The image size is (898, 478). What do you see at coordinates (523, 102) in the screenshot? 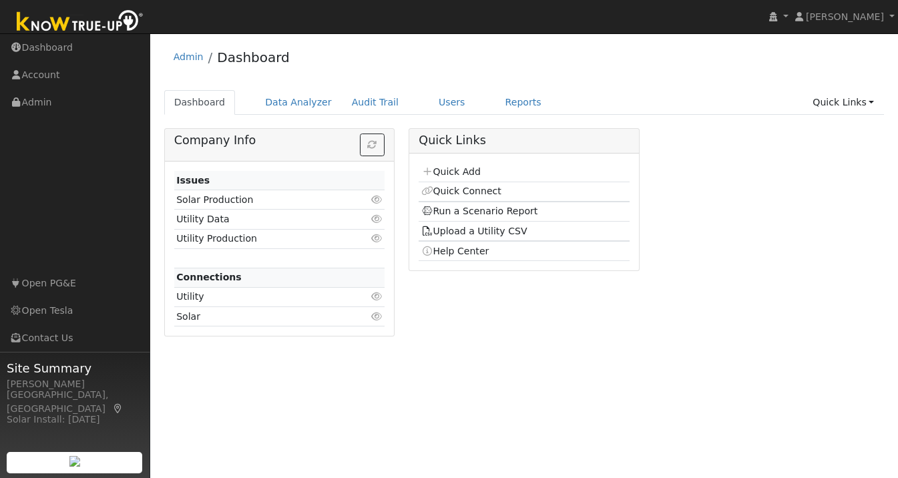
I see `a: Reports` at bounding box center [523, 102].